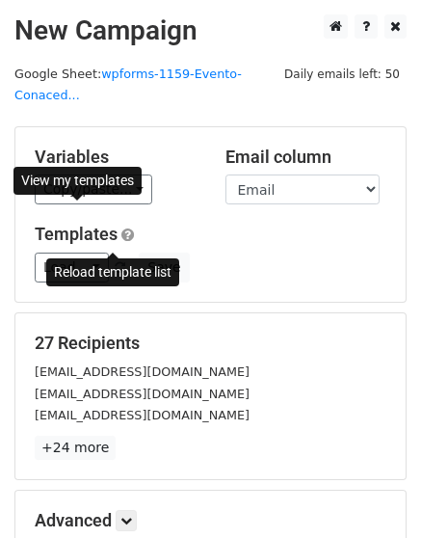  What do you see at coordinates (116, 157) in the screenshot?
I see `h5: Variables` at bounding box center [116, 157].